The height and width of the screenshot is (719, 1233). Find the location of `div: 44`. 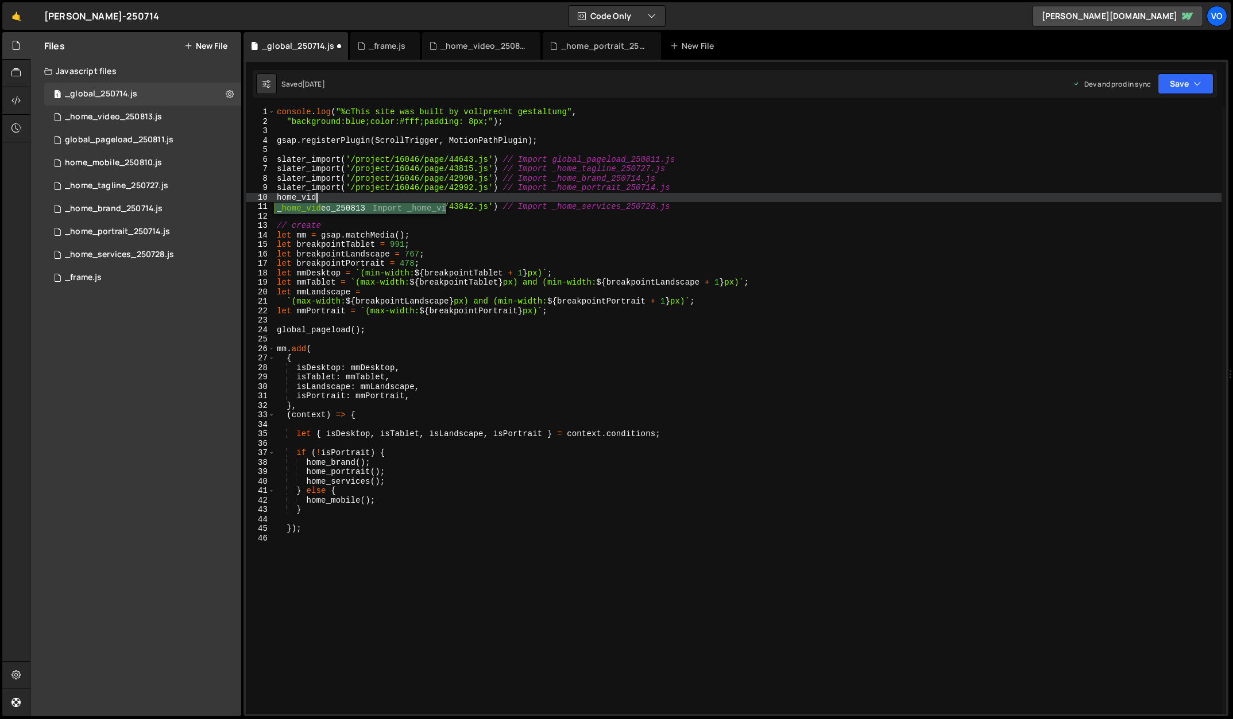

div: 44 is located at coordinates (260, 520).